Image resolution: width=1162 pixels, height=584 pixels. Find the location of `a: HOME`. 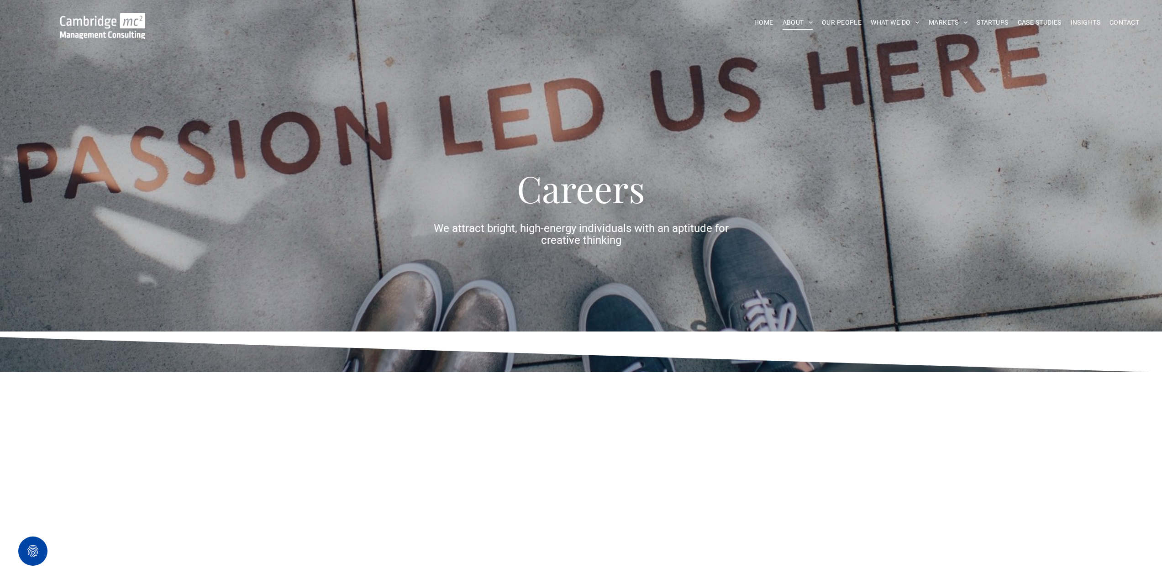

a: HOME is located at coordinates (764, 22).